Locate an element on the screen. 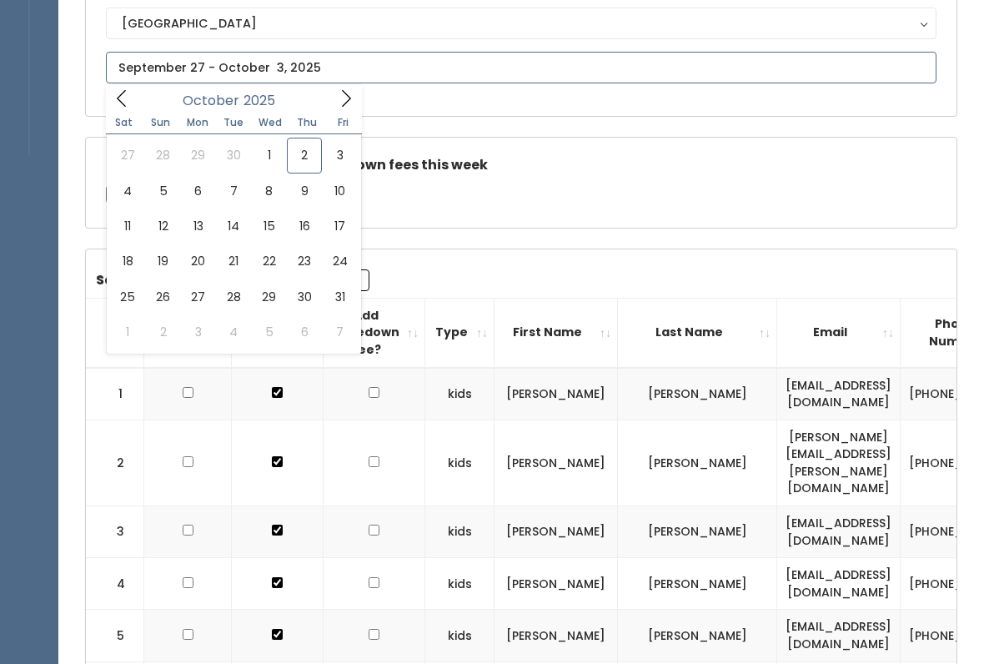  span: September 29, 2025 is located at coordinates (199, 155).